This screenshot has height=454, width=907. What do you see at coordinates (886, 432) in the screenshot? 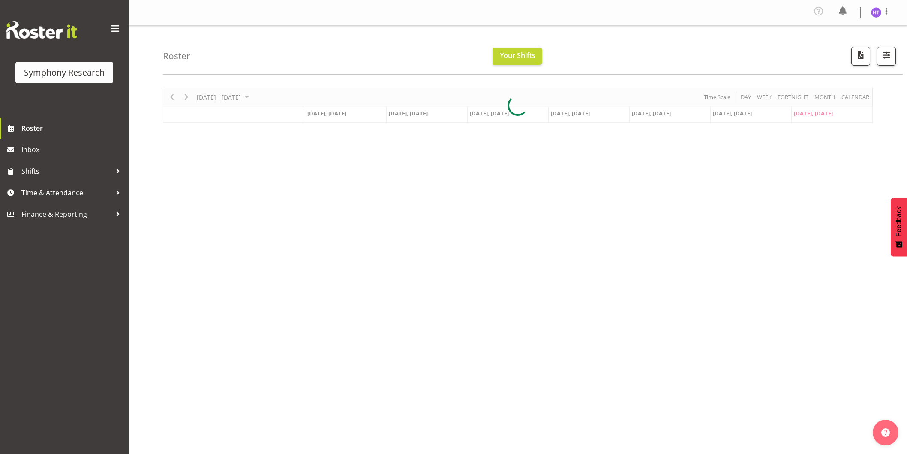
I see `img: help-xxl-2.png` at bounding box center [886, 432].